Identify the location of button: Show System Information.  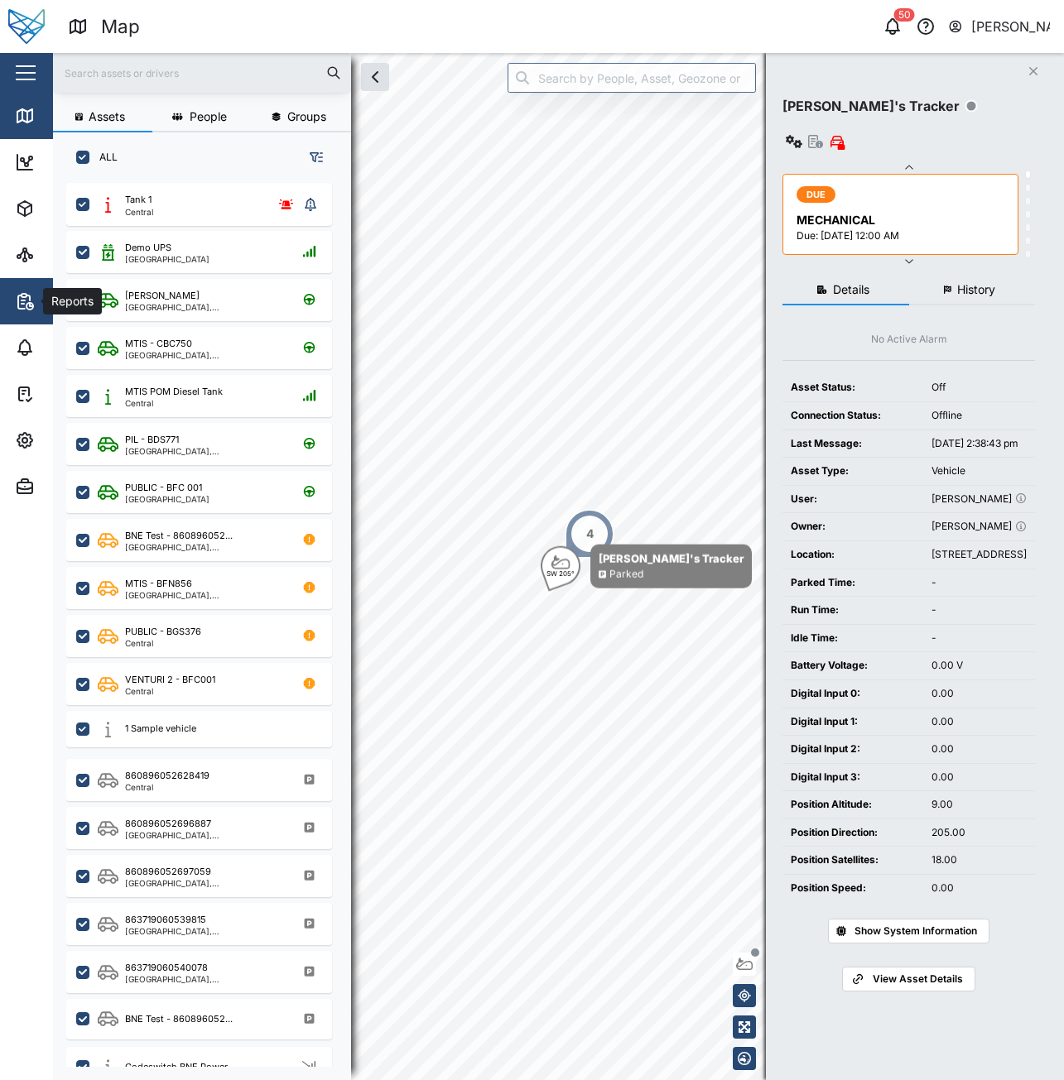
(908, 931).